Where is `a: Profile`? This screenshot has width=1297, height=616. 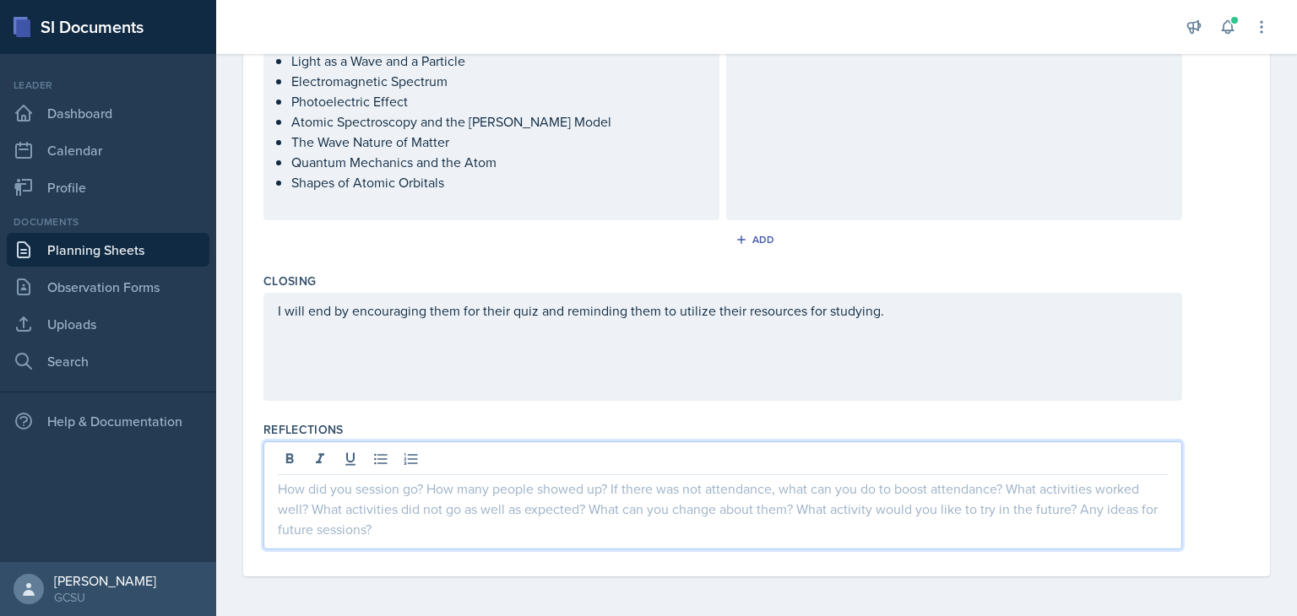 a: Profile is located at coordinates (108, 187).